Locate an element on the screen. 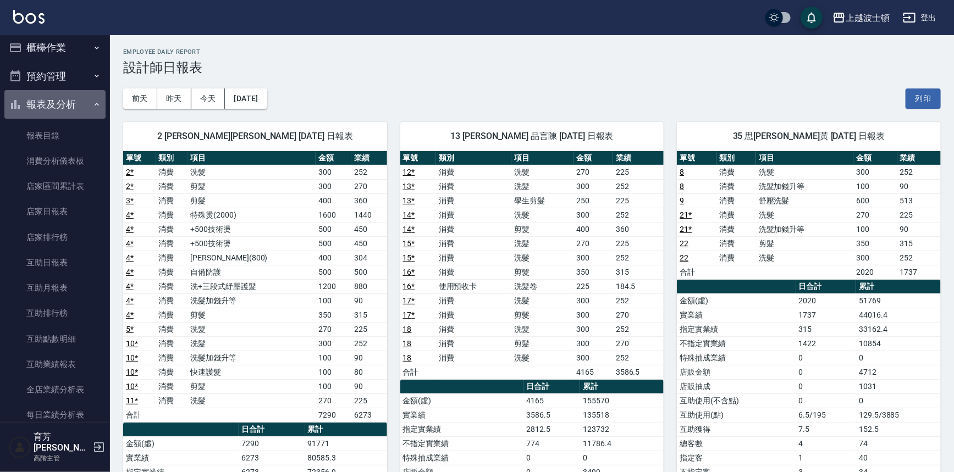 This screenshot has height=472, width=954. td: 6.5/195 is located at coordinates (826, 415).